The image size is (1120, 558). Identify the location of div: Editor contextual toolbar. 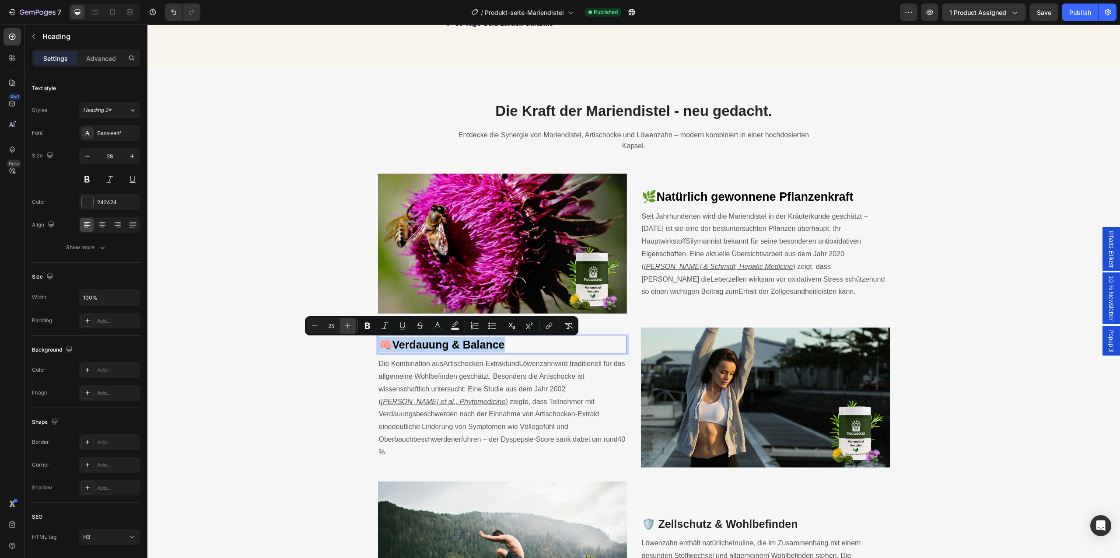
(441, 326).